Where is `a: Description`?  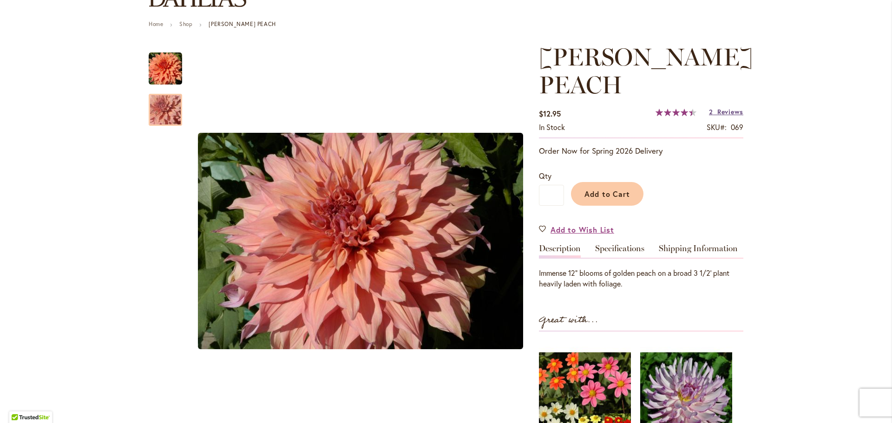
a: Description is located at coordinates (560, 251).